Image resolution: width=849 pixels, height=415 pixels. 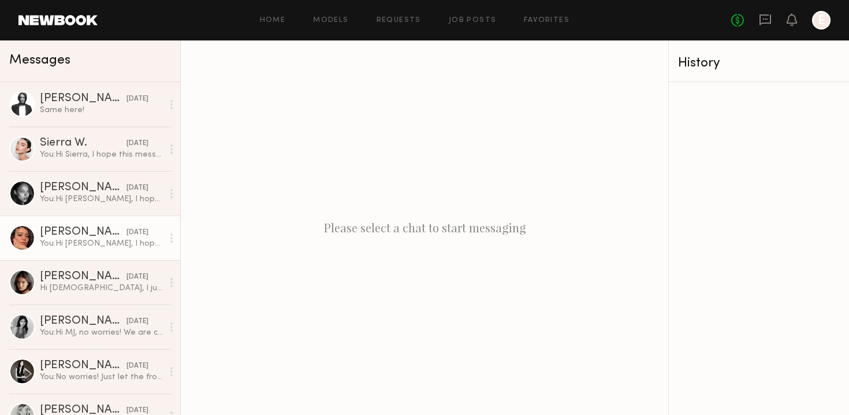 I want to click on div: Same here!, so click(x=101, y=110).